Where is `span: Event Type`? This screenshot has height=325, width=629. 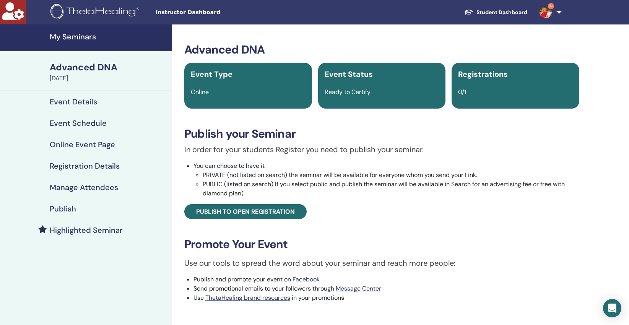
span: Event Type is located at coordinates (211, 74).